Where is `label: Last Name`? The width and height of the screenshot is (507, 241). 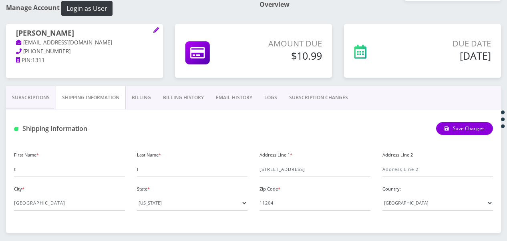 label: Last Name is located at coordinates (149, 155).